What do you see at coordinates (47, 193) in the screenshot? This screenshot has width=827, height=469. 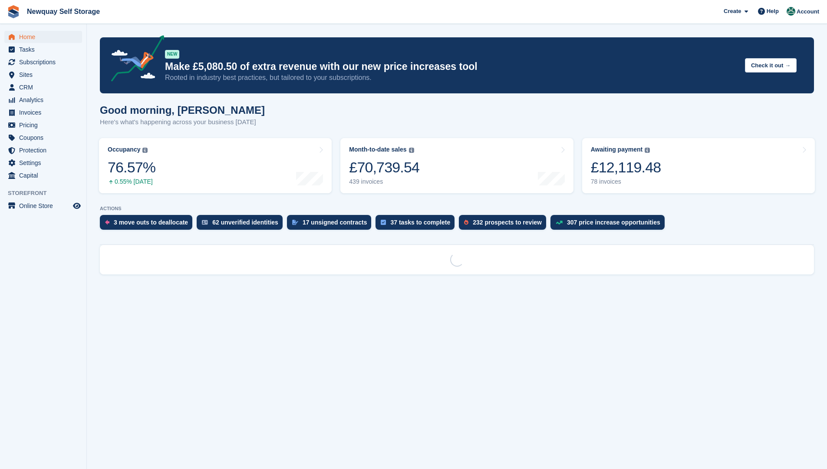 I see `span: Storefront` at bounding box center [47, 193].